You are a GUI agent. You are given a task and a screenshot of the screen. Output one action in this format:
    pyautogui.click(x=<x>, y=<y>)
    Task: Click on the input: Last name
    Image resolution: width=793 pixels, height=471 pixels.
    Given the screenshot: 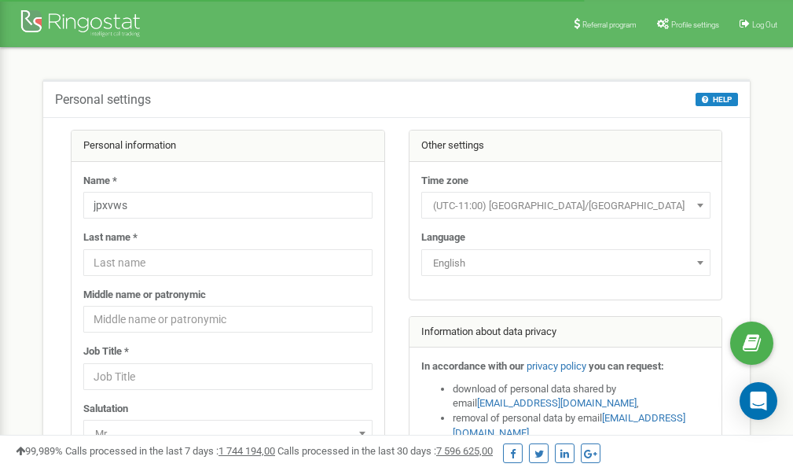 What is the action you would take?
    pyautogui.click(x=228, y=263)
    